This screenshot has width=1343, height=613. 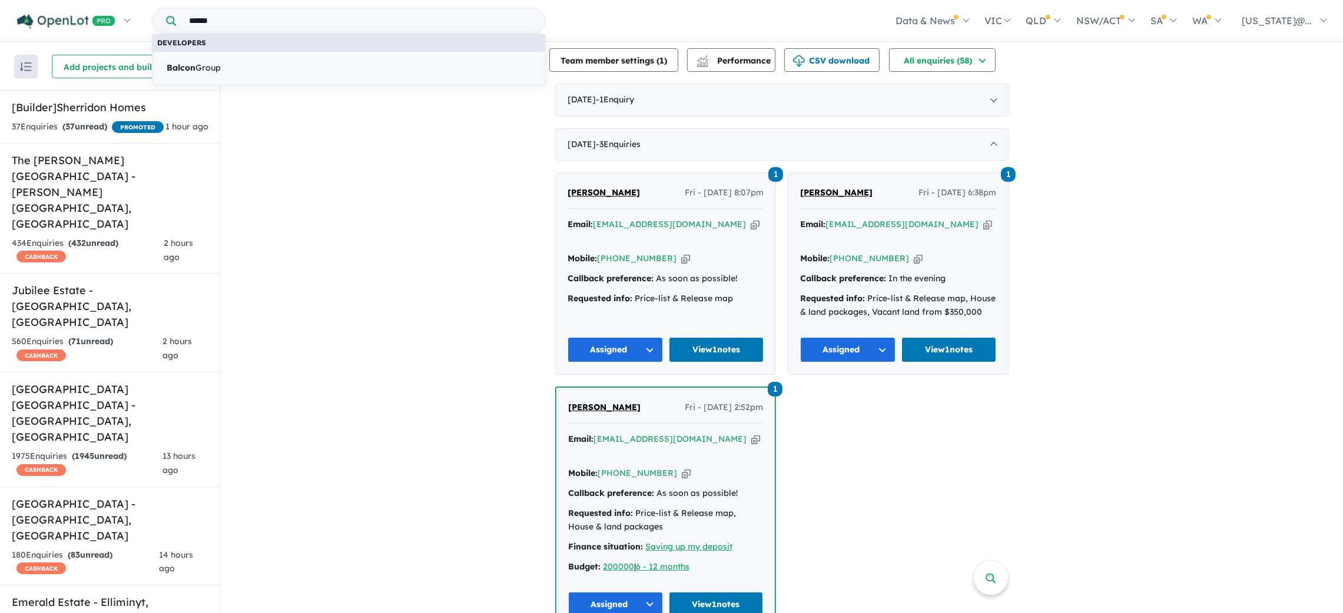 I want to click on span: Group, so click(x=194, y=68).